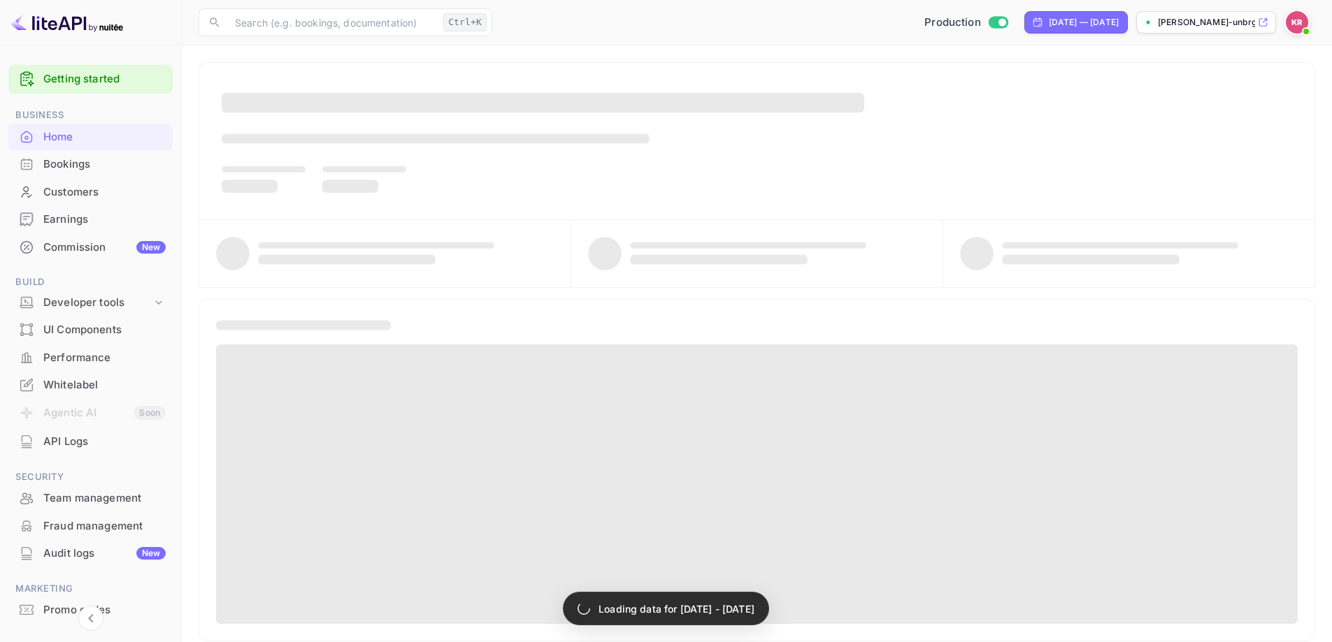  I want to click on a: Customers, so click(90, 192).